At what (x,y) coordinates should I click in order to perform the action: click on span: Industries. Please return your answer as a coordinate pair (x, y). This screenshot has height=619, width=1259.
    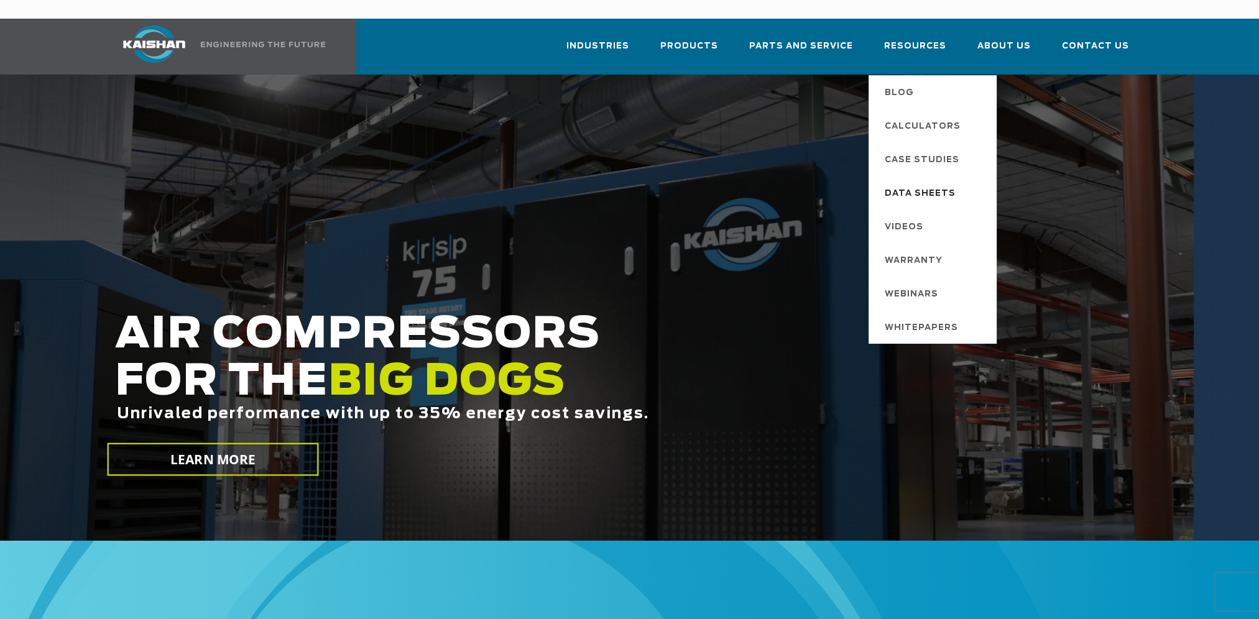
    Looking at the image, I should click on (597, 46).